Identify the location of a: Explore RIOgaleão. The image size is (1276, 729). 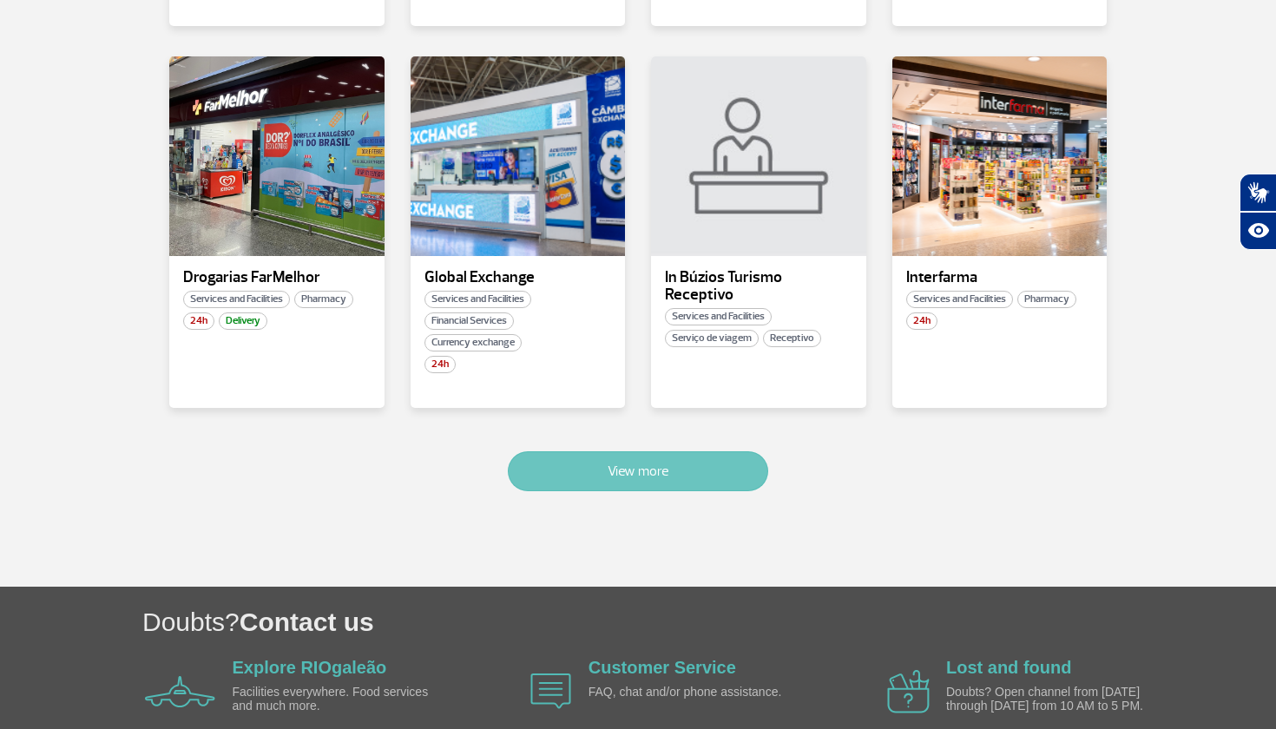
(310, 668).